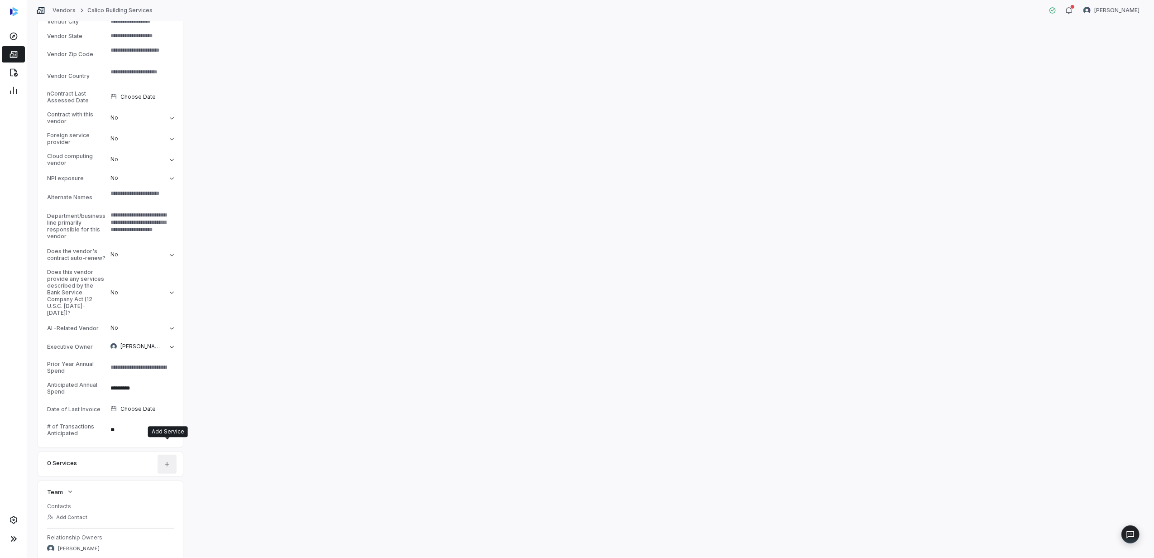 The width and height of the screenshot is (1154, 558). What do you see at coordinates (77, 54) in the screenshot?
I see `div: Vendor Zip Code` at bounding box center [77, 54].